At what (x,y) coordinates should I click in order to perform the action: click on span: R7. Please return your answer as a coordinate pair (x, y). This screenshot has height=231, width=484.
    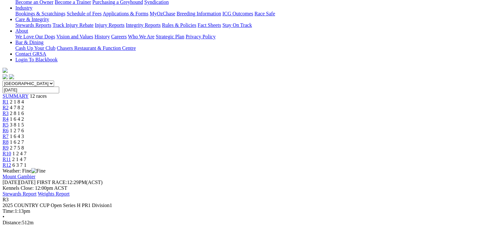
    Looking at the image, I should click on (5, 136).